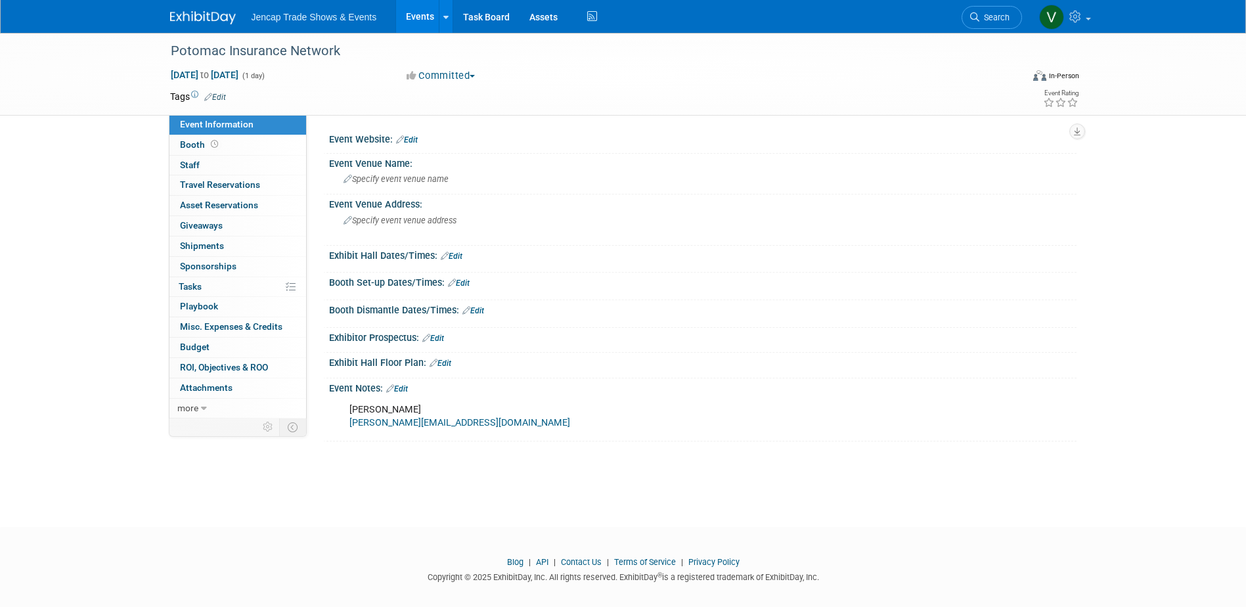 This screenshot has width=1246, height=607. I want to click on span: Shipments, so click(202, 246).